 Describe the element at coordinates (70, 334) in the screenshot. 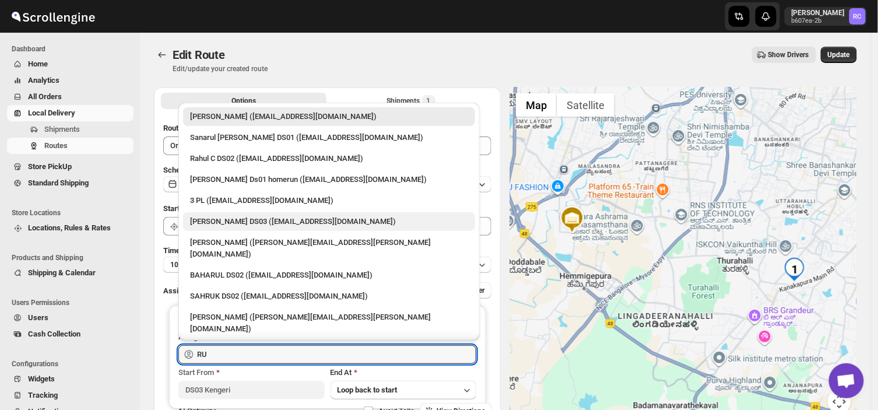

I see `button: Cash Collection` at that location.